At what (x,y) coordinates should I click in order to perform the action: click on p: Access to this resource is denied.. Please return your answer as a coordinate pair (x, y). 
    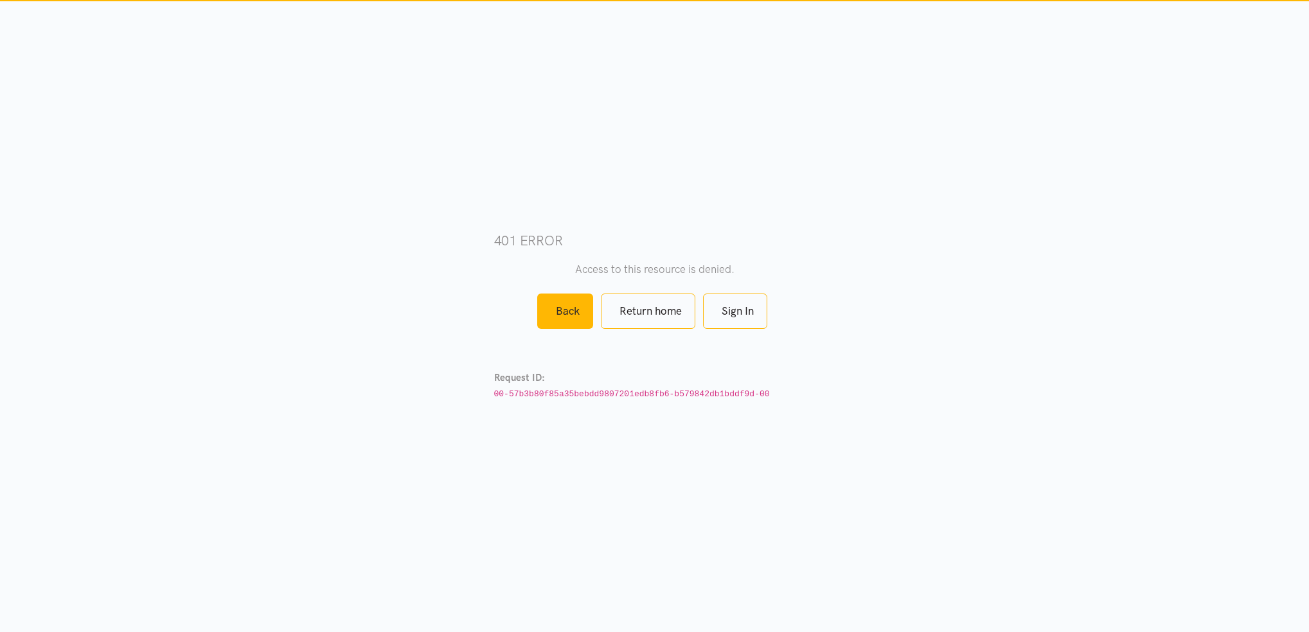
    Looking at the image, I should click on (655, 269).